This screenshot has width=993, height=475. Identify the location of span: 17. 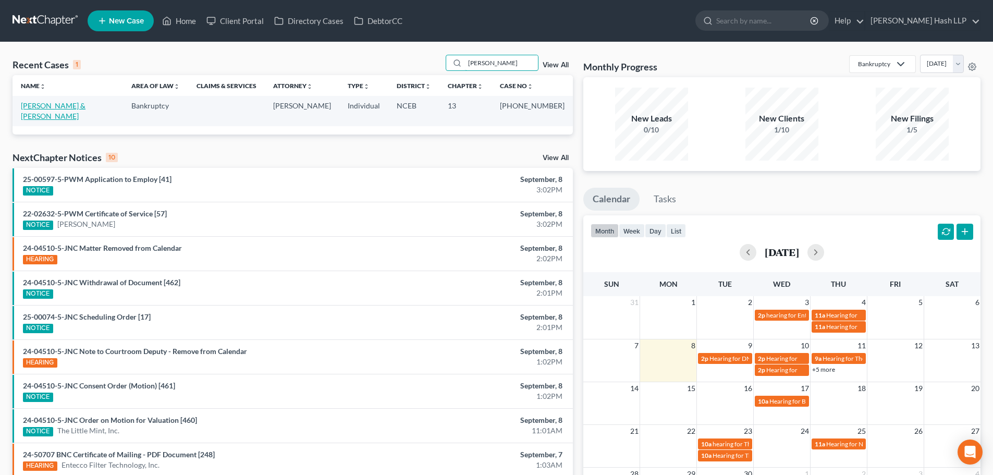
(805, 388).